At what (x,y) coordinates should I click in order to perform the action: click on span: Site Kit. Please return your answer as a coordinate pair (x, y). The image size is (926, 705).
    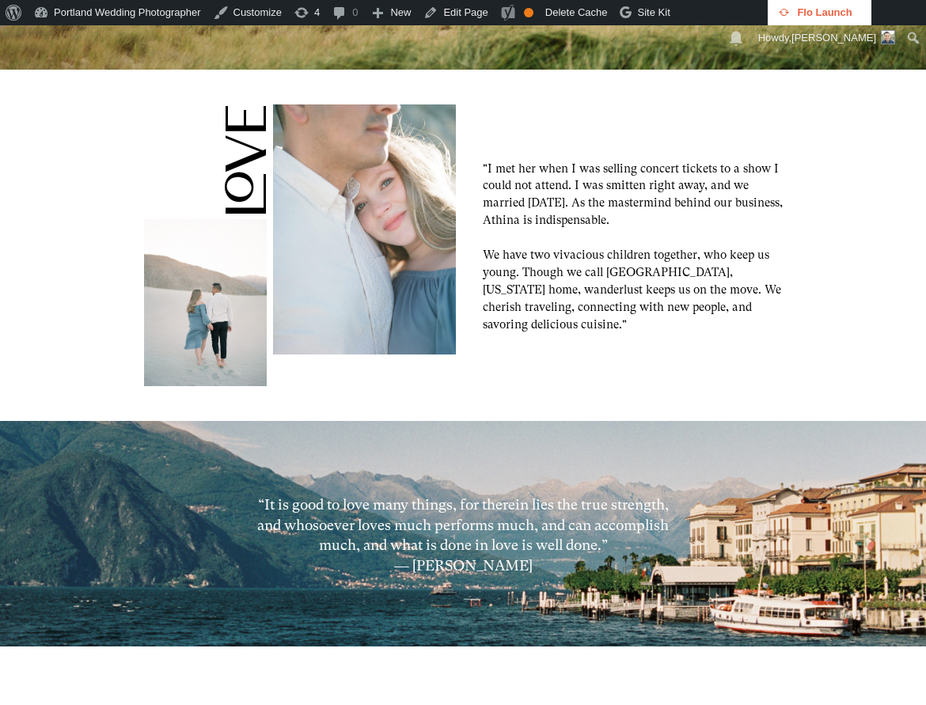
    Looking at the image, I should click on (654, 12).